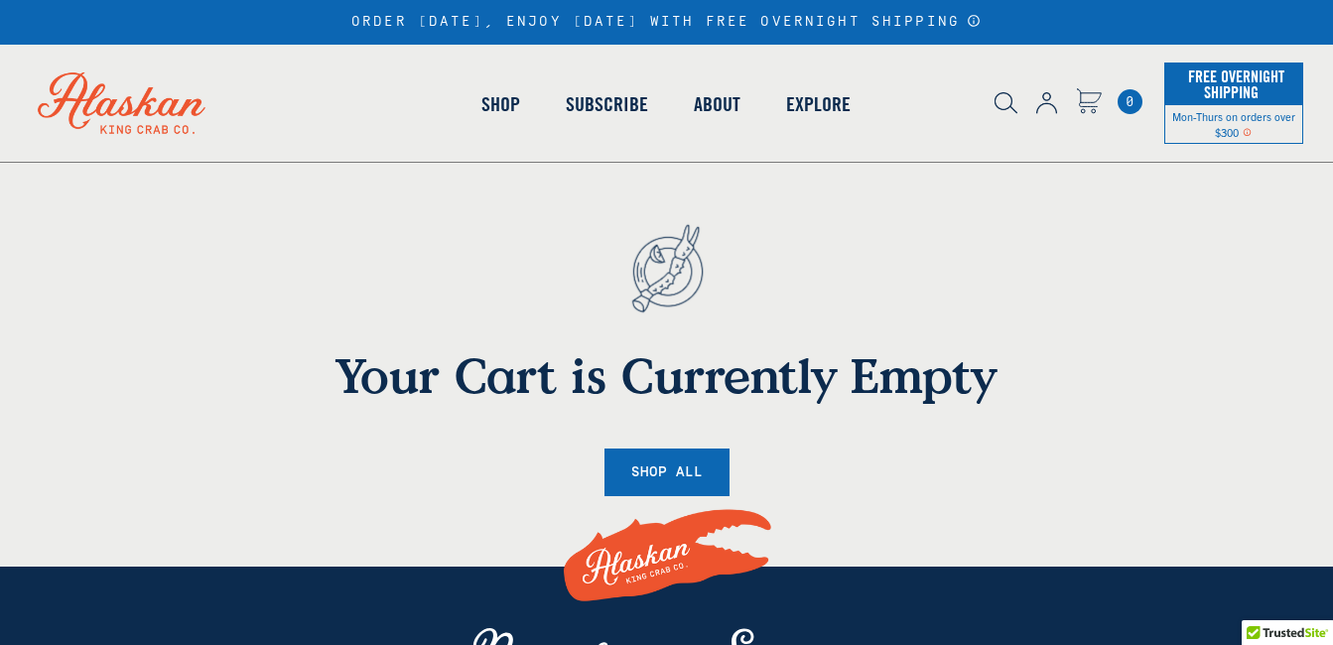  Describe the element at coordinates (1247, 132) in the screenshot. I see `span: Shipping Notice Icon` at that location.